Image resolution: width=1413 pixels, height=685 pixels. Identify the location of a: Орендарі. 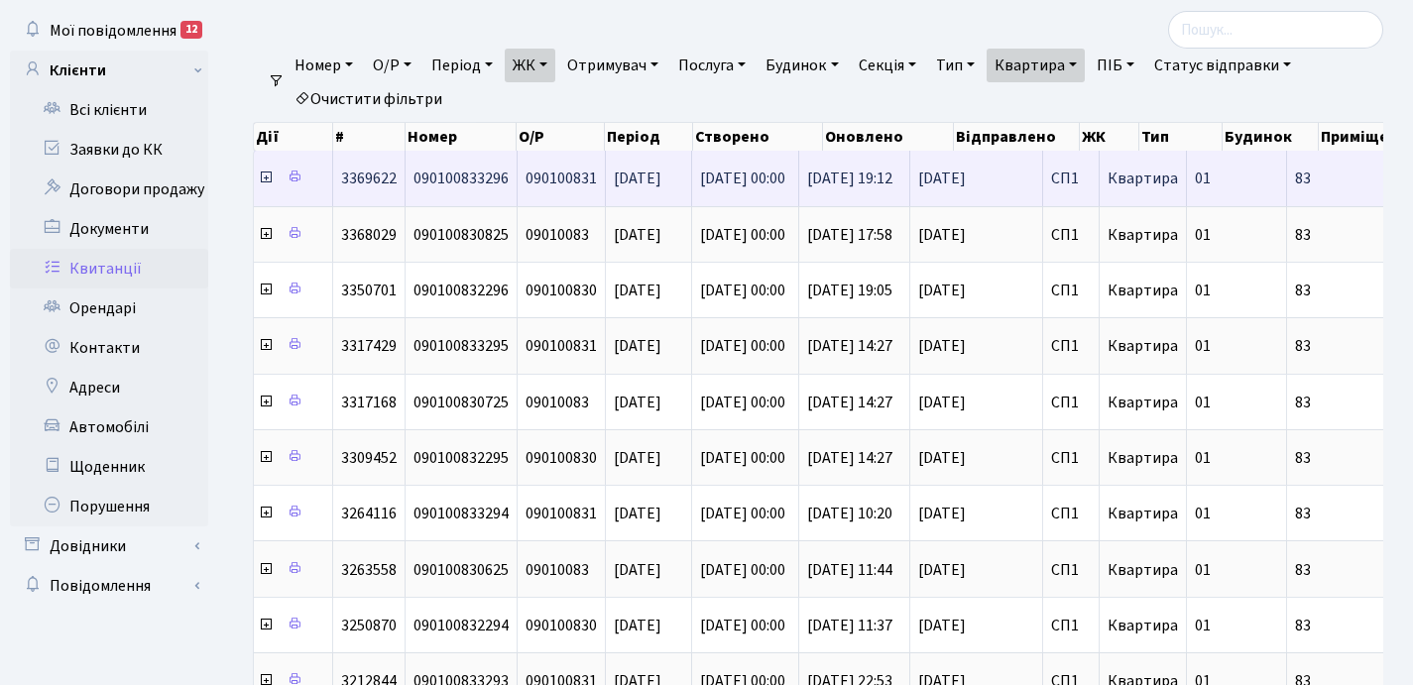
(109, 308).